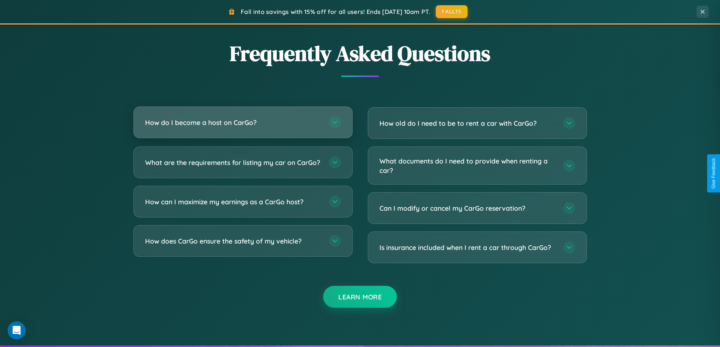 The width and height of the screenshot is (720, 347). Describe the element at coordinates (233, 122) in the screenshot. I see `h3: How do I become a host on CarGo?` at that location.